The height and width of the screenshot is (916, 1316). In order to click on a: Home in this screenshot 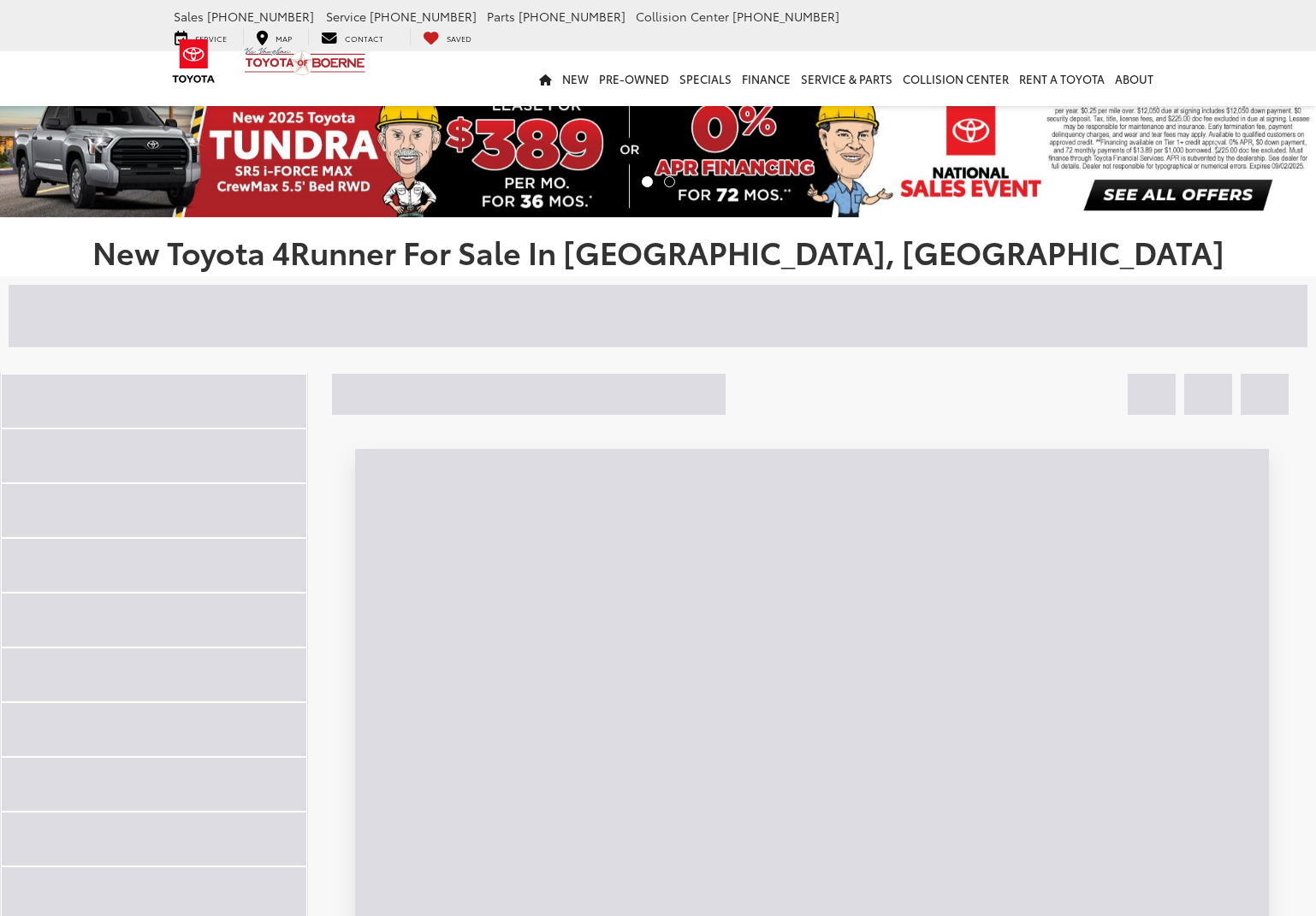, I will do `click(545, 79)`.